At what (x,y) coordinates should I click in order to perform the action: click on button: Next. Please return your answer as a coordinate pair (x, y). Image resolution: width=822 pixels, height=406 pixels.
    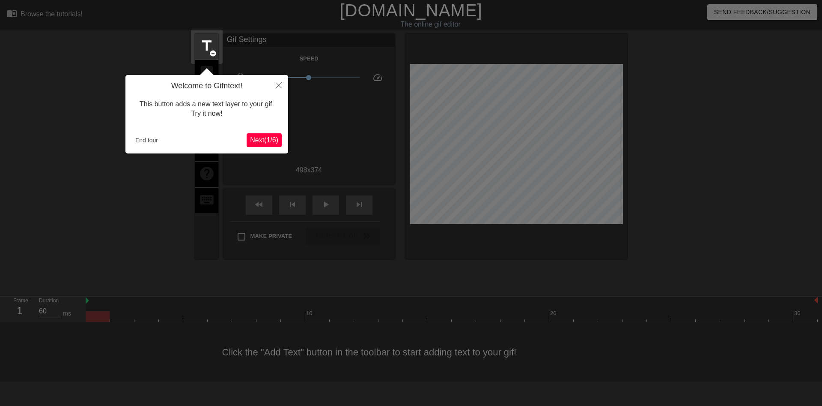
    Looking at the image, I should click on (264, 140).